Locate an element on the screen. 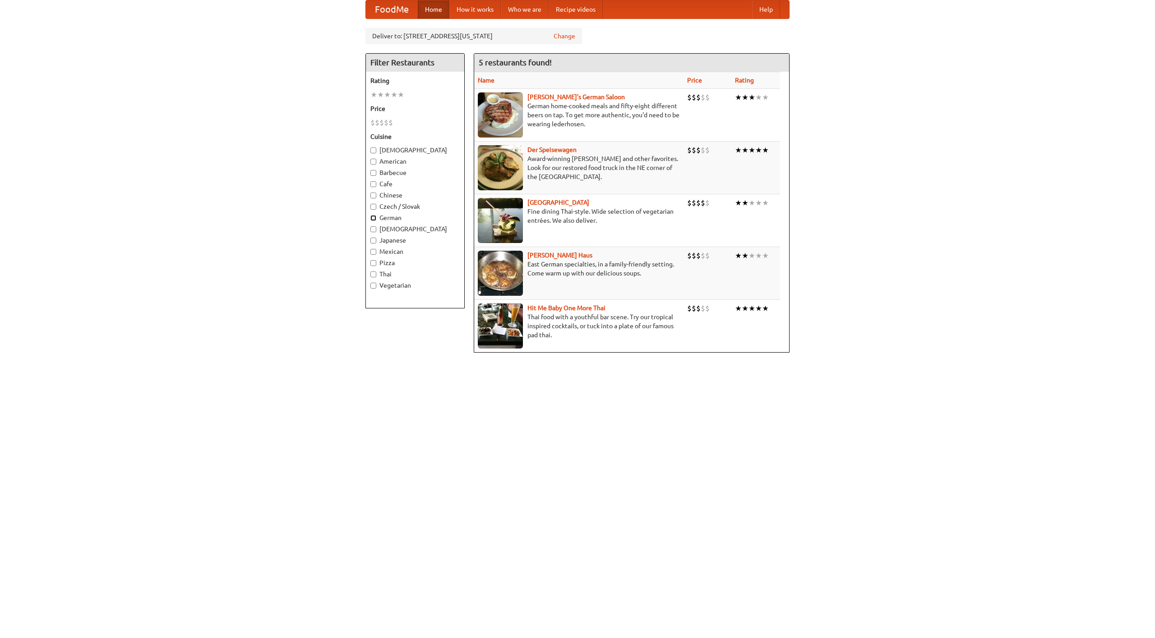 This screenshot has width=1155, height=638. p: Thai food with a youthful bar scene. Try our tropical inspired cocktails, or tuck into a plate of... is located at coordinates (579, 326).